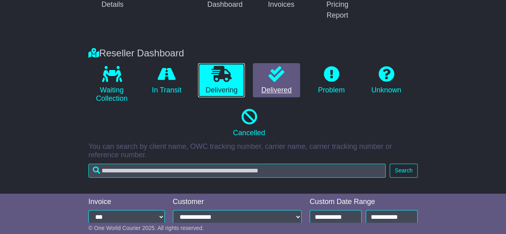  What do you see at coordinates (276, 80) in the screenshot?
I see `a: Delivered` at bounding box center [276, 80].